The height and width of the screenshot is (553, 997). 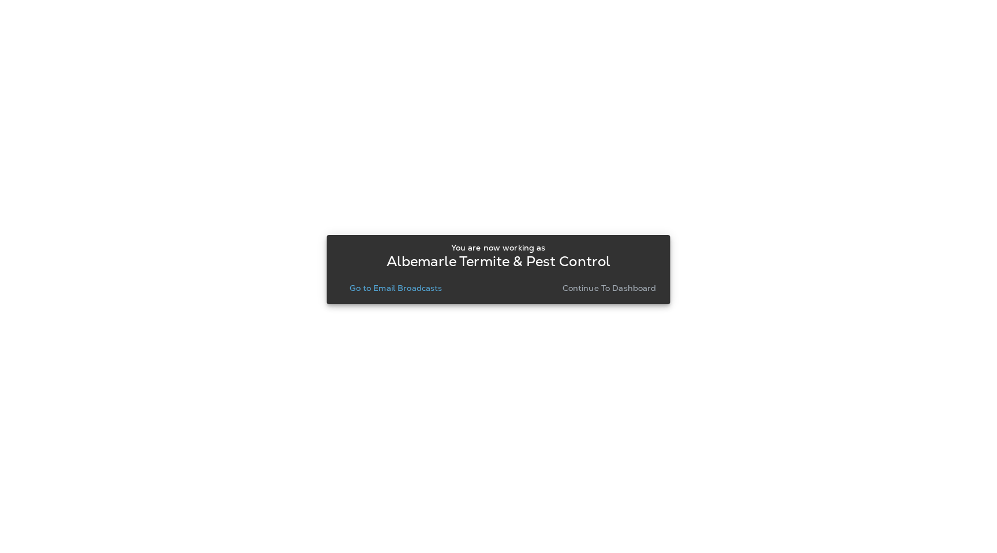 What do you see at coordinates (396, 288) in the screenshot?
I see `button: Go to Email Broadcasts` at bounding box center [396, 288].